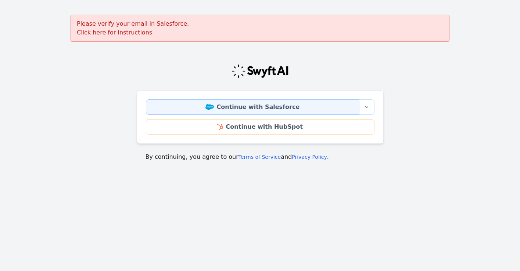 The image size is (520, 271). I want to click on img: HubSpot, so click(220, 127).